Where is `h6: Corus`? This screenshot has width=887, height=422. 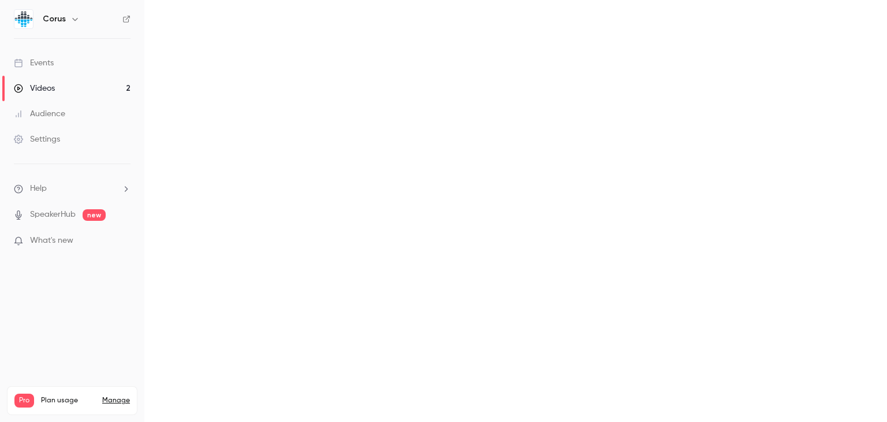 h6: Corus is located at coordinates (54, 19).